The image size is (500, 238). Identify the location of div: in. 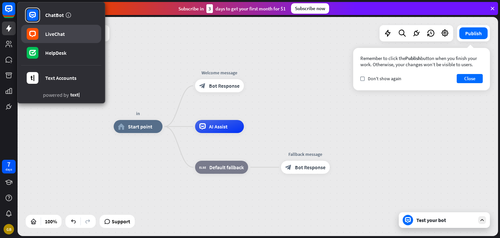
(138, 113).